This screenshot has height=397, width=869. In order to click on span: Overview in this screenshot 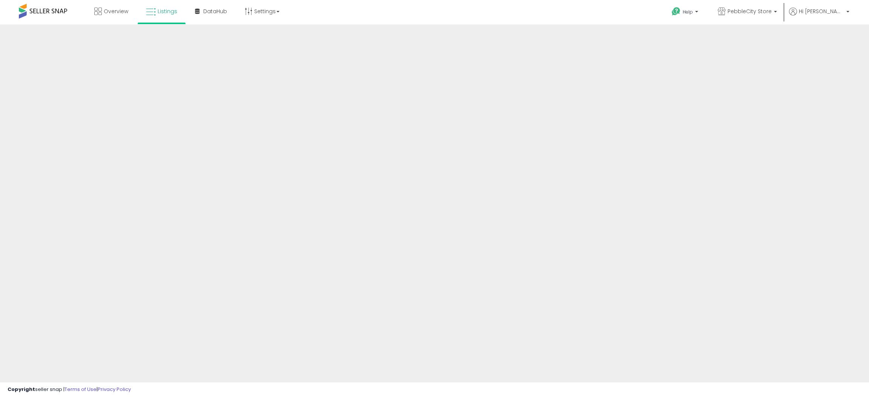, I will do `click(116, 11)`.